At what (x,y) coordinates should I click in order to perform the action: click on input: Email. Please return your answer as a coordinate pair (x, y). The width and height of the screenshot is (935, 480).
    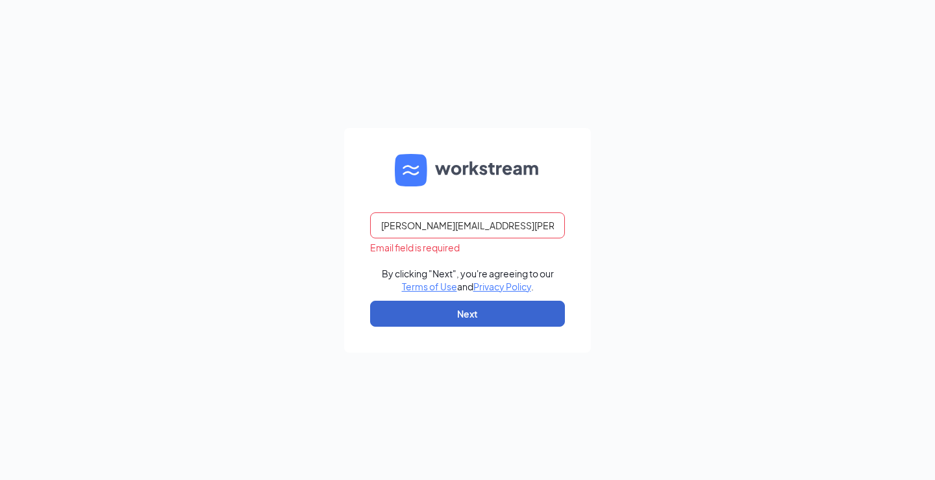
    Looking at the image, I should click on (467, 225).